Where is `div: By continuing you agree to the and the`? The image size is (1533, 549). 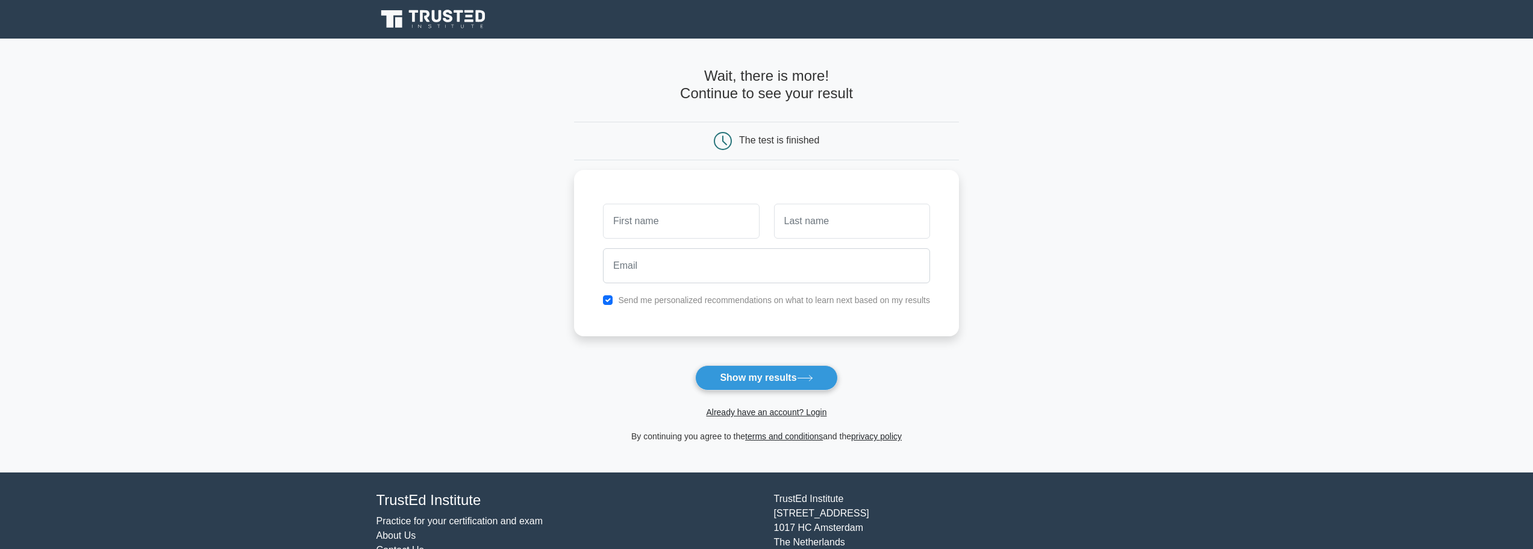 div: By continuing you agree to the and the is located at coordinates (766, 436).